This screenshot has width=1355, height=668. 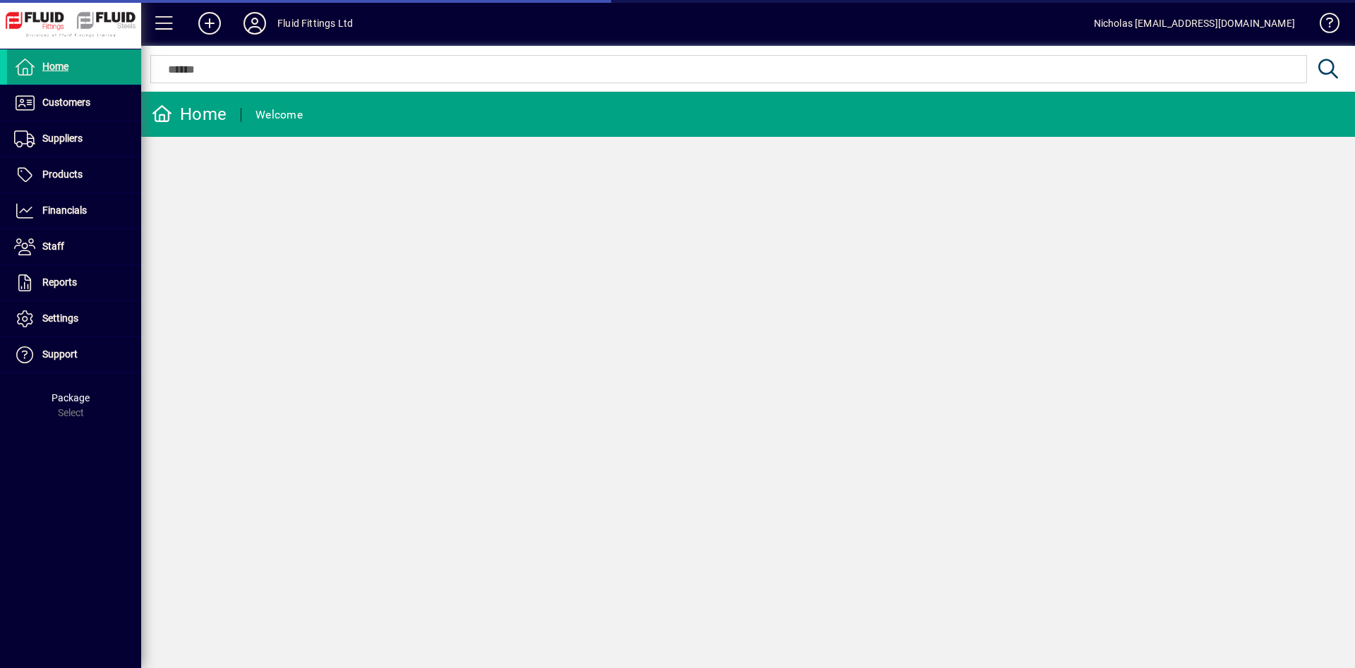 I want to click on a: Reports, so click(x=74, y=283).